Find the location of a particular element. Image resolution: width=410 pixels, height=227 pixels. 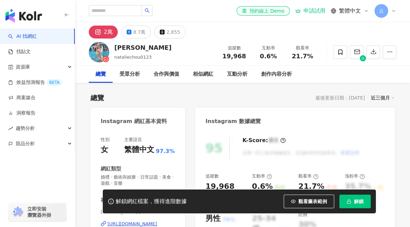

button: 8.7萬 is located at coordinates (136, 32).